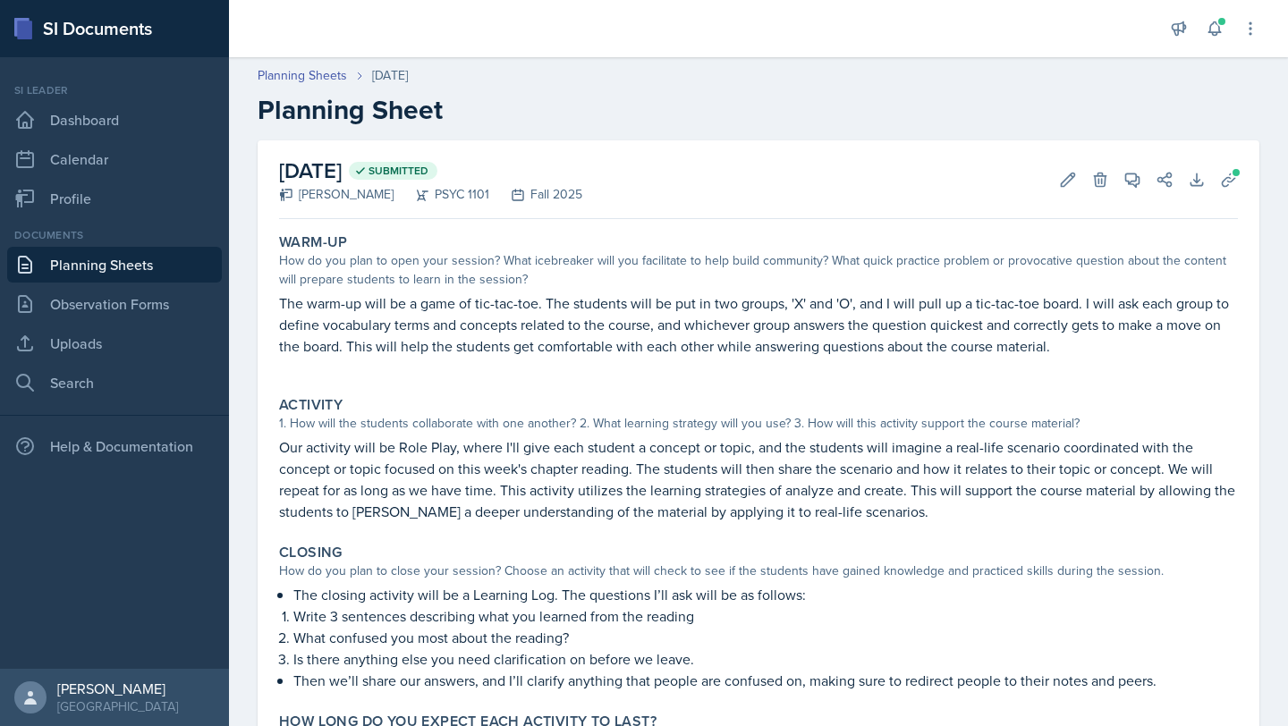  Describe the element at coordinates (766, 595) in the screenshot. I see `p: The closing activity will be a Learning Log. The questions I’ll ask will be as follows:` at that location.